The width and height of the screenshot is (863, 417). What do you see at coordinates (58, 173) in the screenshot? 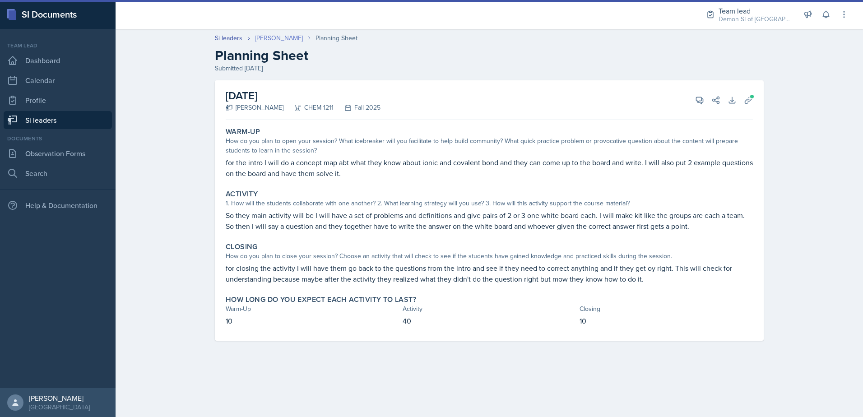
I see `a: Search` at bounding box center [58, 173].